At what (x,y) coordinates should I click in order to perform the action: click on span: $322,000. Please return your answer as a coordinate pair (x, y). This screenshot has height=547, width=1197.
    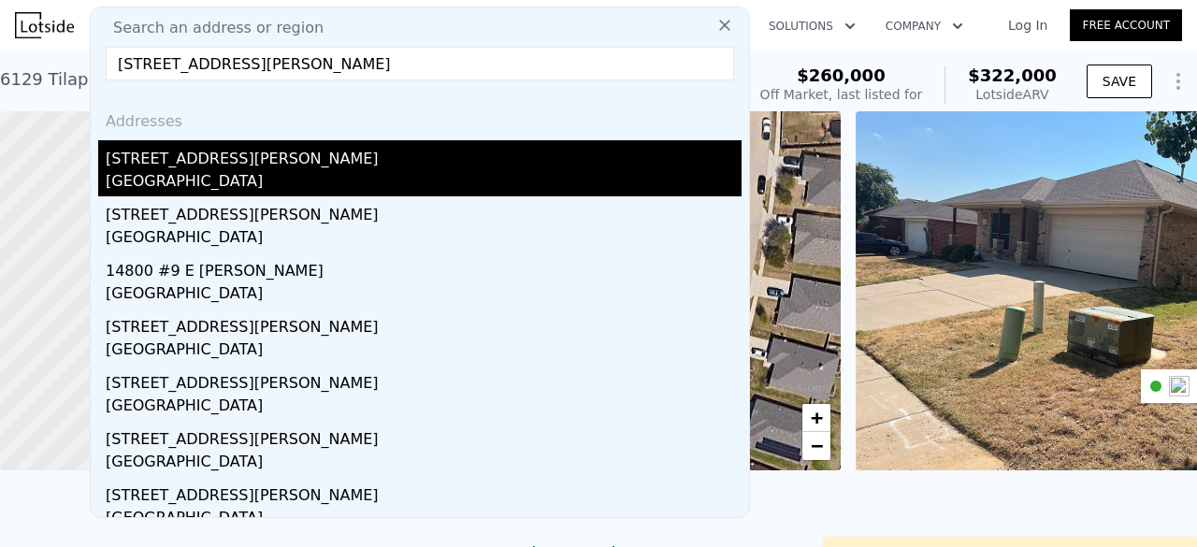
    Looking at the image, I should click on (1012, 75).